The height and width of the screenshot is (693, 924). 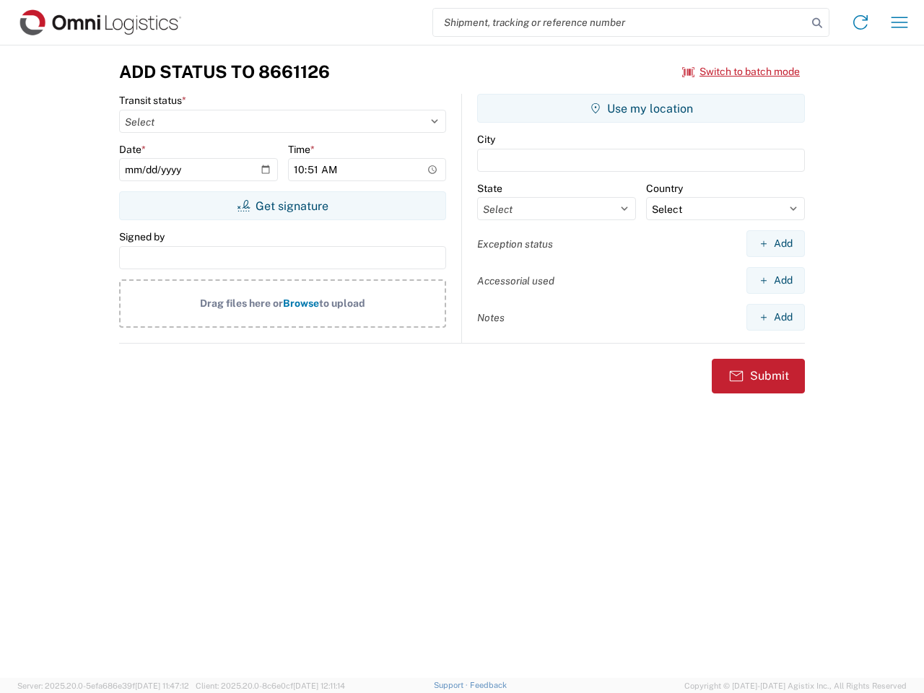 I want to click on span: Browse, so click(x=301, y=303).